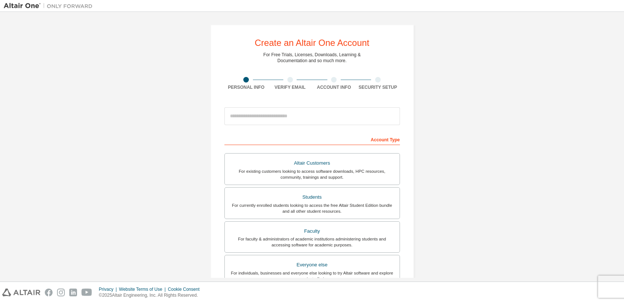 The width and height of the screenshot is (624, 303). What do you see at coordinates (151, 295) in the screenshot?
I see `p: © 2025 Altair Engineering, Inc. All Rights Reserved.` at bounding box center [151, 295].